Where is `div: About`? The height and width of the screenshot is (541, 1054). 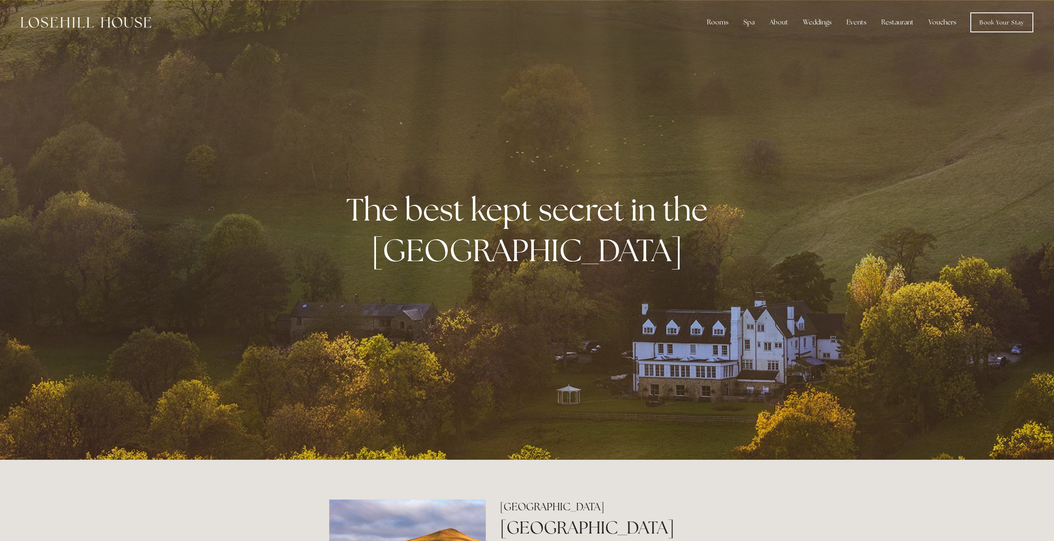 div: About is located at coordinates (779, 22).